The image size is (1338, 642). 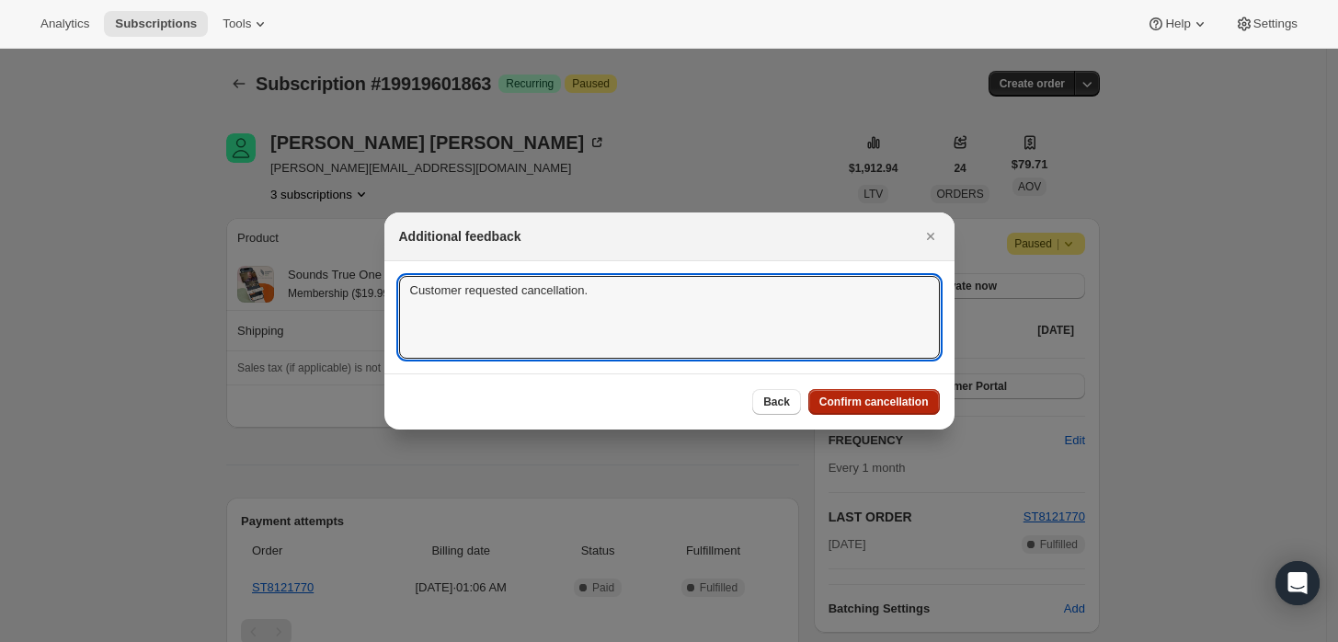 What do you see at coordinates (931, 236) in the screenshot?
I see `button: Close` at bounding box center [931, 236].